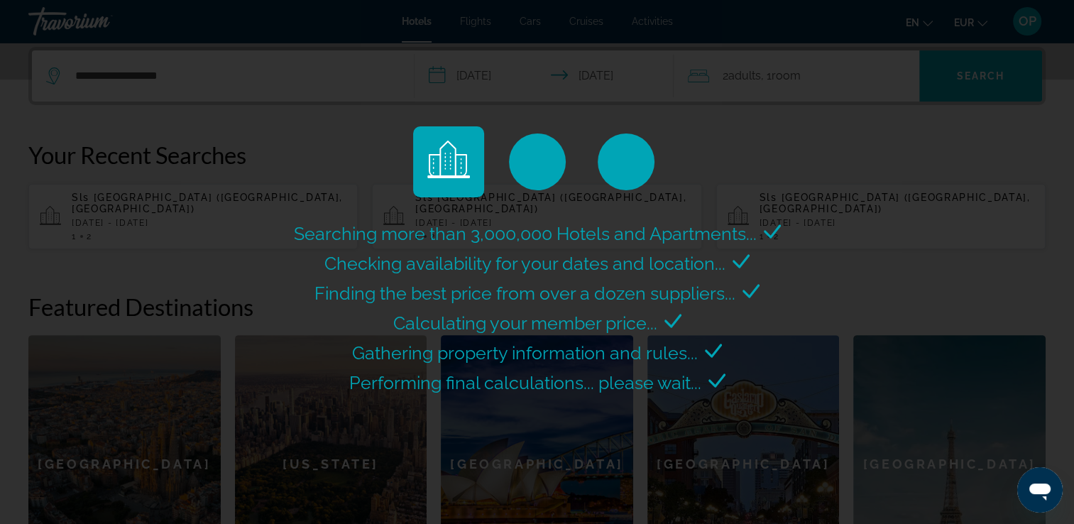  Describe the element at coordinates (525, 293) in the screenshot. I see `span: Finding the best price from over a dozen suppliers...` at that location.